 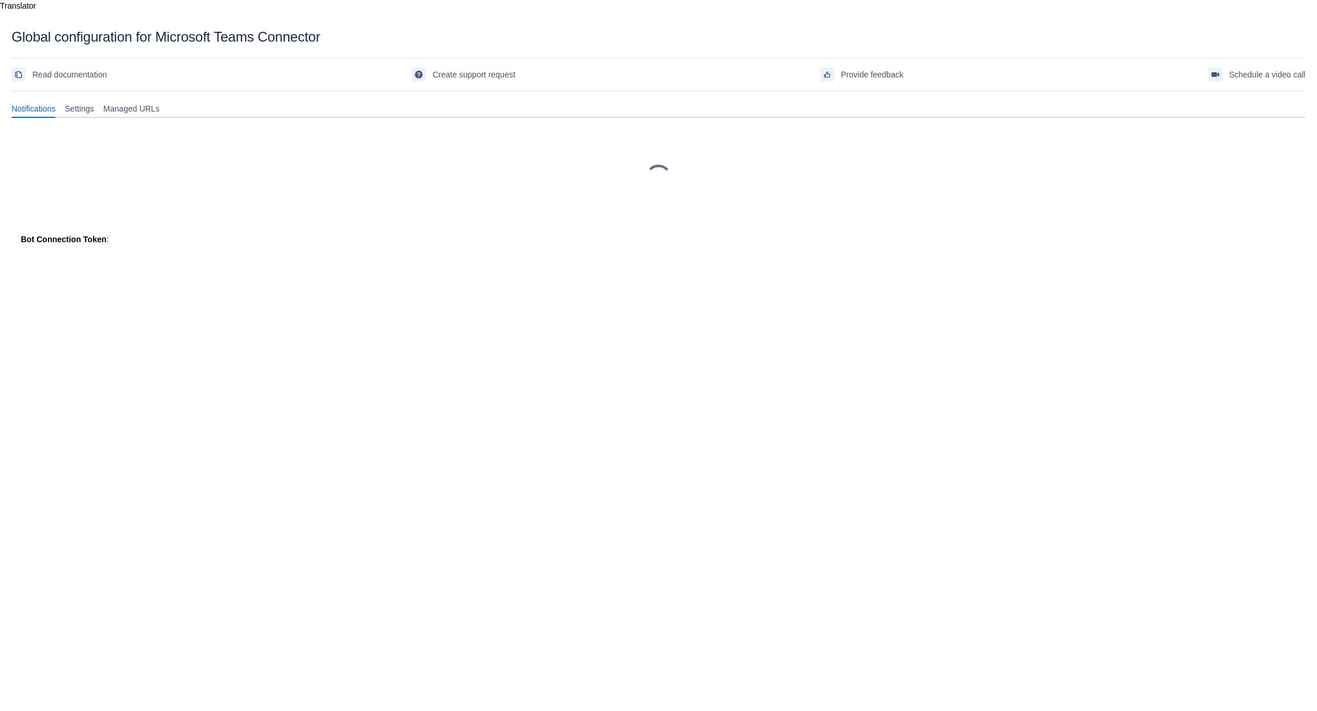 I want to click on div: Global configuration for Microsoft Teams Connector, so click(x=659, y=37).